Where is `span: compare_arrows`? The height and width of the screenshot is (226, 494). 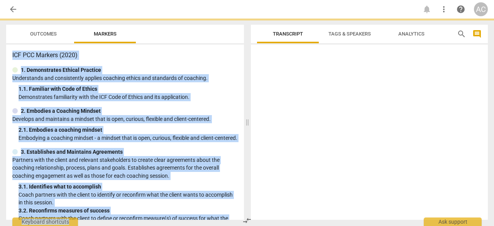
span: compare_arrows is located at coordinates (247, 221).